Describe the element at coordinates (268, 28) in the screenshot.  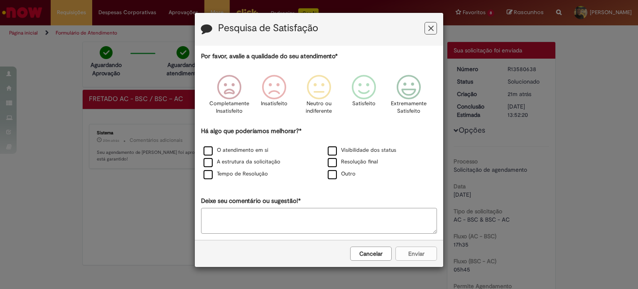
I see `label: Pesquisa de Satisfação` at that location.